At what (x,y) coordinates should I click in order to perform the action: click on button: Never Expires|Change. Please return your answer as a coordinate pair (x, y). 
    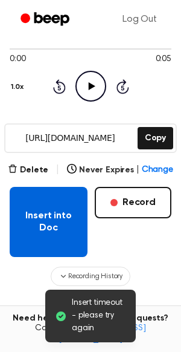
    Looking at the image, I should click on (120, 170).